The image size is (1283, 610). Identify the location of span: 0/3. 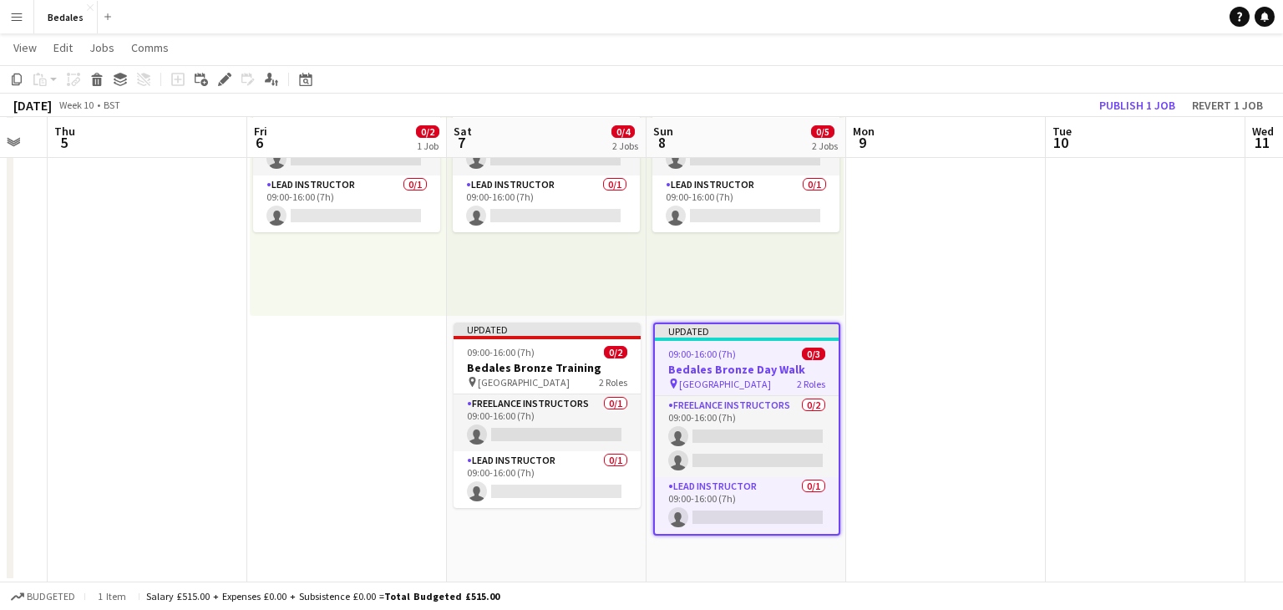
(813, 353).